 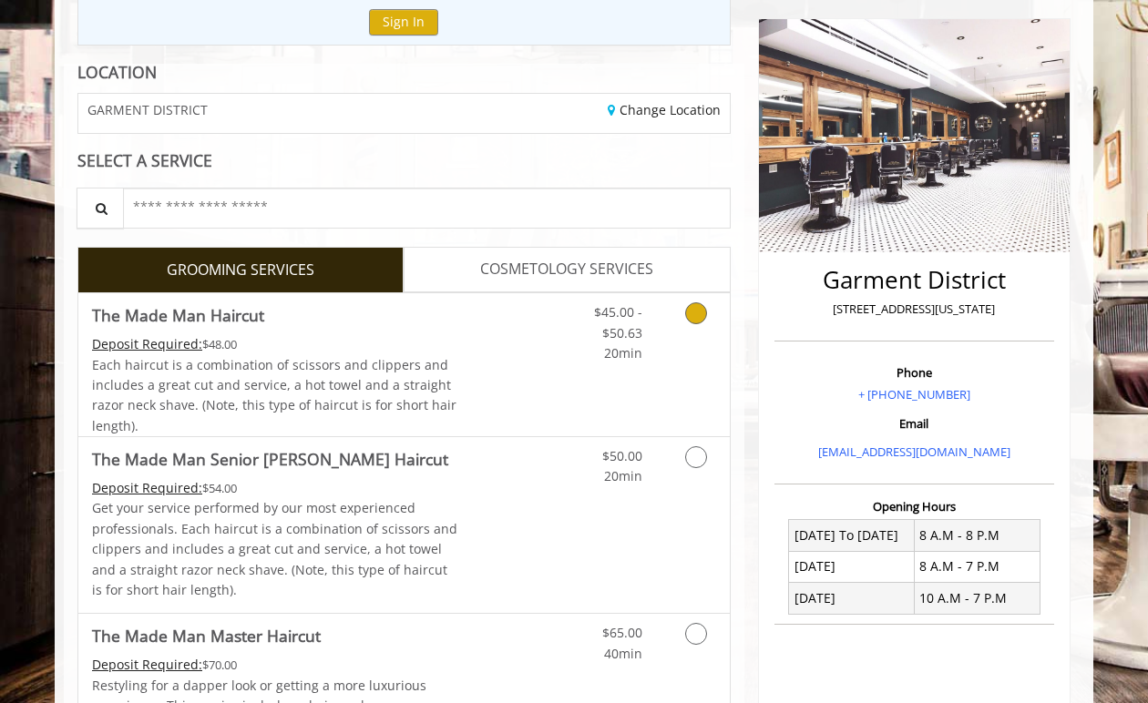 I want to click on div: $54.00, so click(x=275, y=488).